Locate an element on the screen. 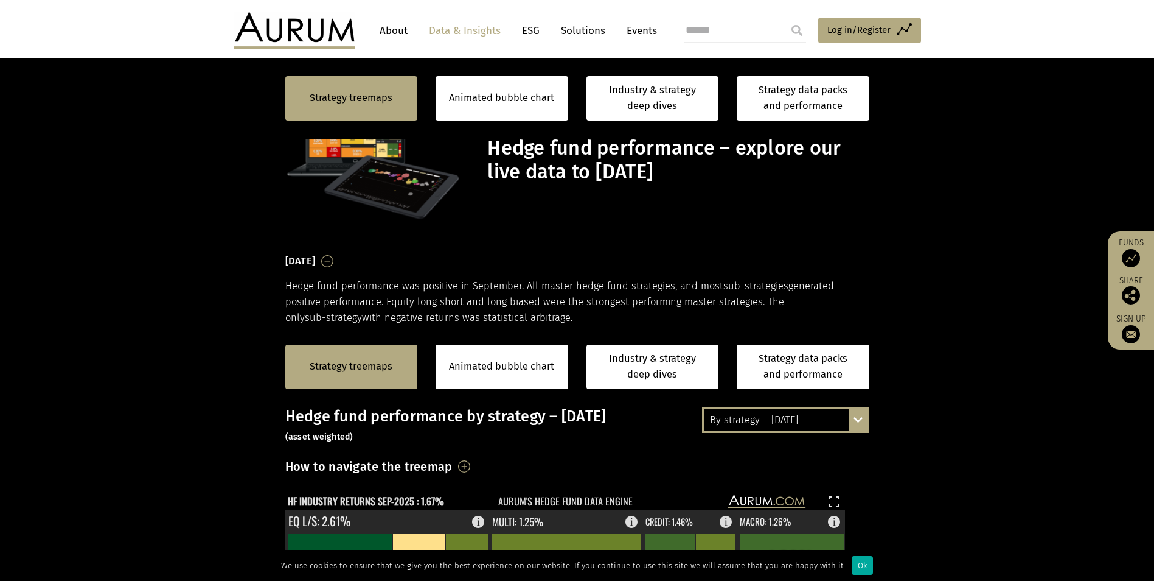 The height and width of the screenshot is (581, 1154). div: Ok is located at coordinates (862, 565).